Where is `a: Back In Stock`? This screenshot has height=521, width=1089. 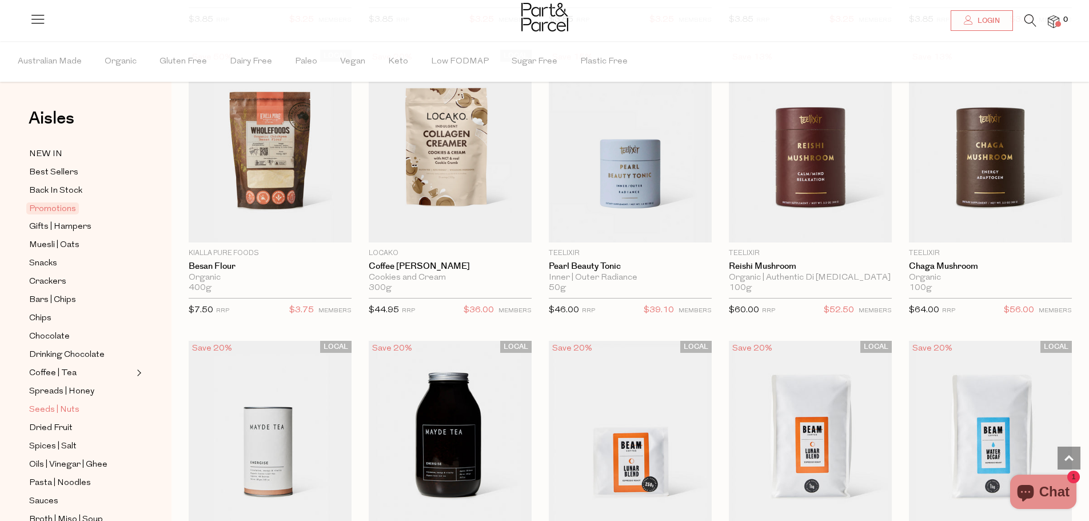 a: Back In Stock is located at coordinates (81, 190).